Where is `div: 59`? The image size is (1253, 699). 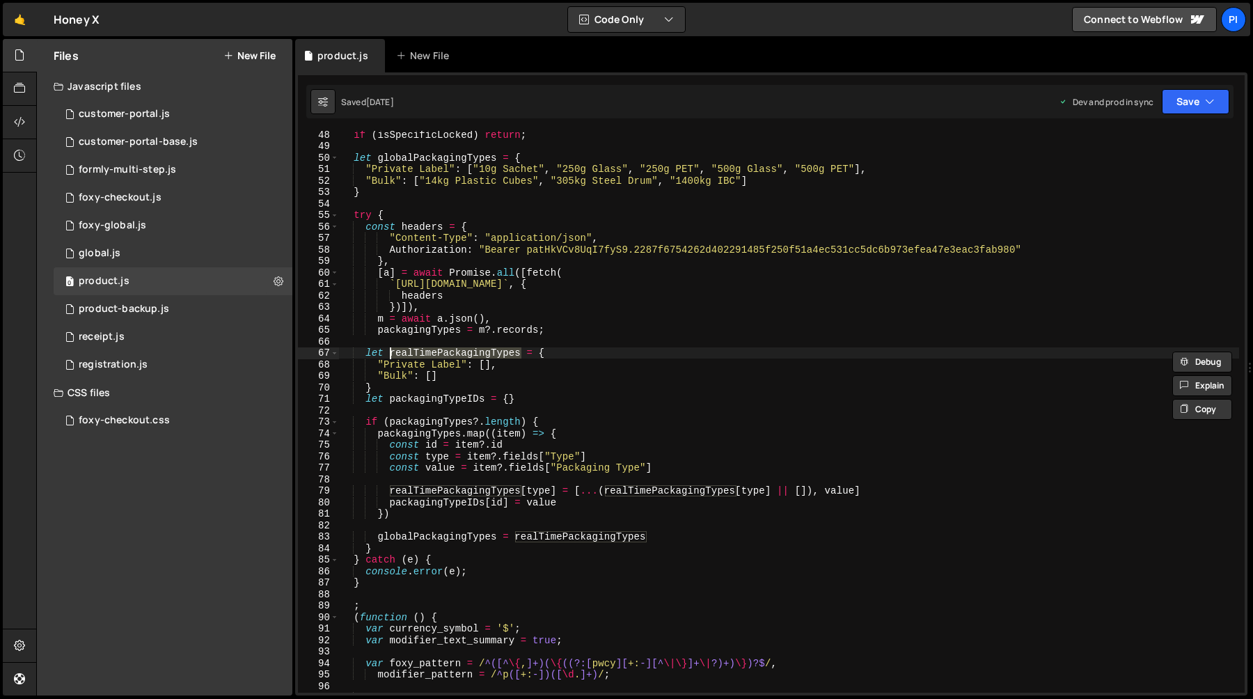 div: 59 is located at coordinates (318, 261).